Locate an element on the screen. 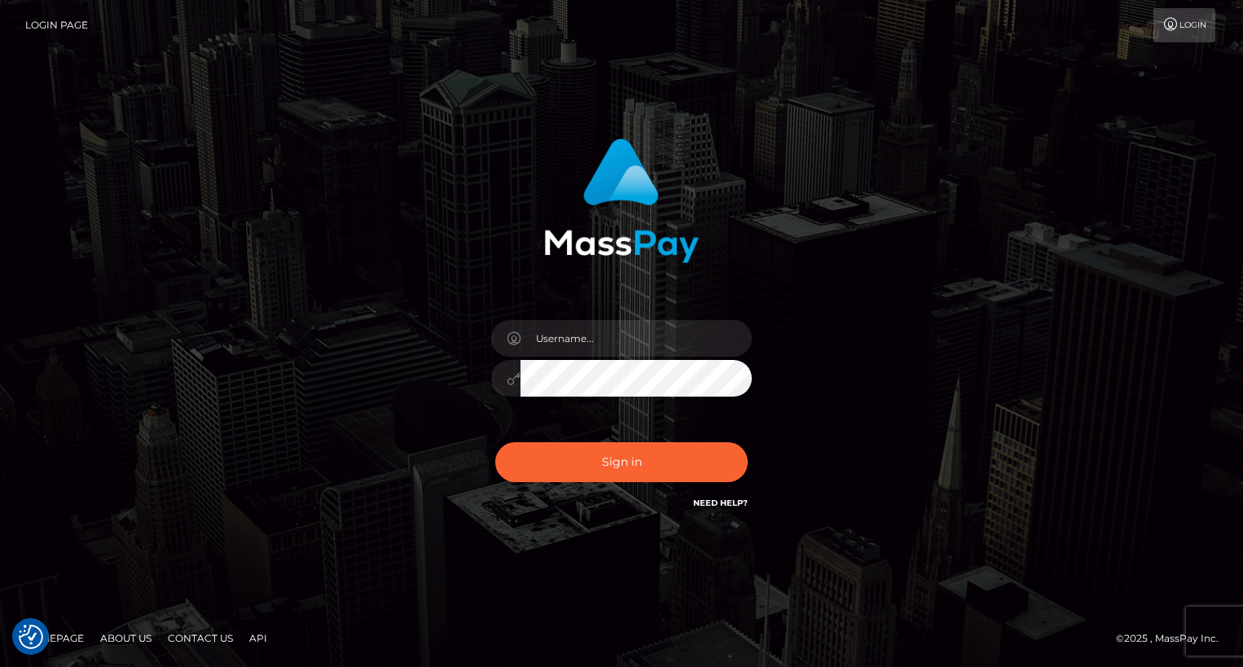 This screenshot has height=667, width=1243. a: Need Help? is located at coordinates (720, 503).